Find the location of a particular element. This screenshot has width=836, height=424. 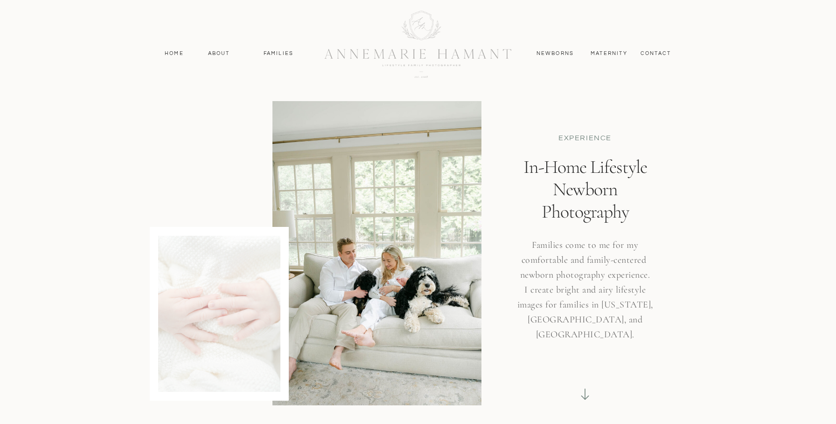

a: Families is located at coordinates (278, 54).